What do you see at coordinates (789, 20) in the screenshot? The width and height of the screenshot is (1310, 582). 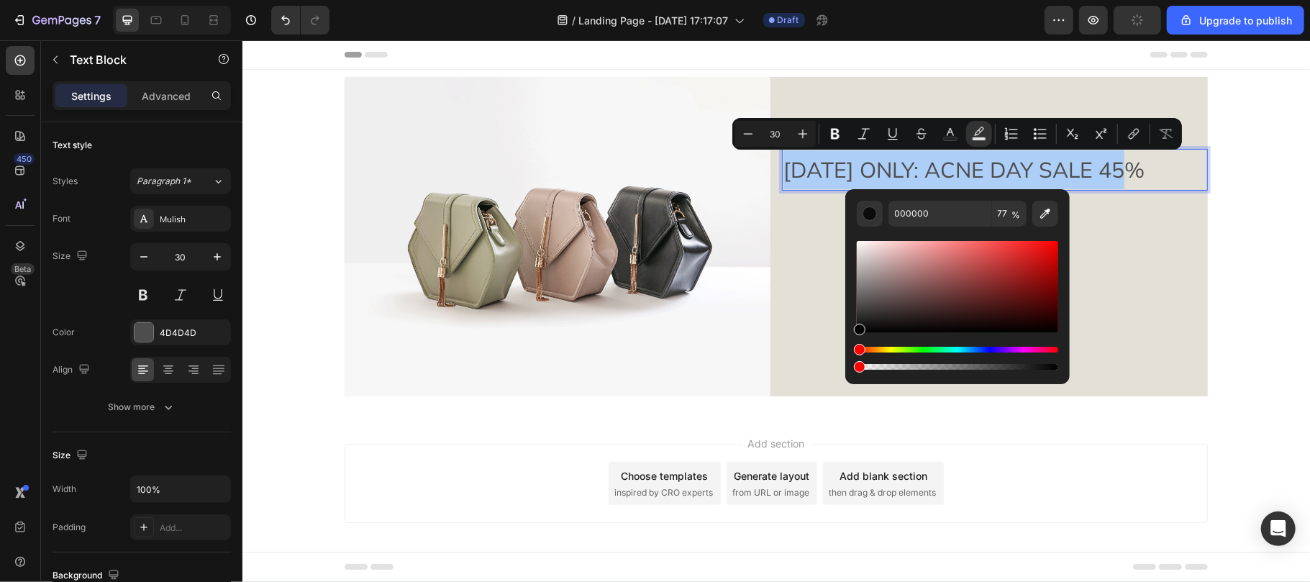 I see `span: Draft` at bounding box center [789, 20].